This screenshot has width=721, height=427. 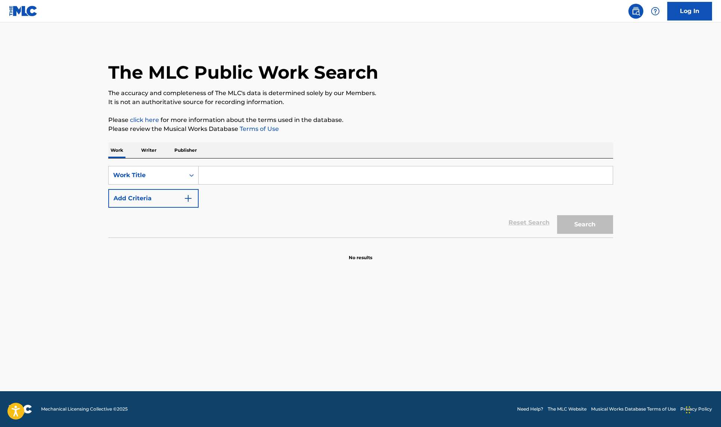 I want to click on img: help, so click(x=655, y=11).